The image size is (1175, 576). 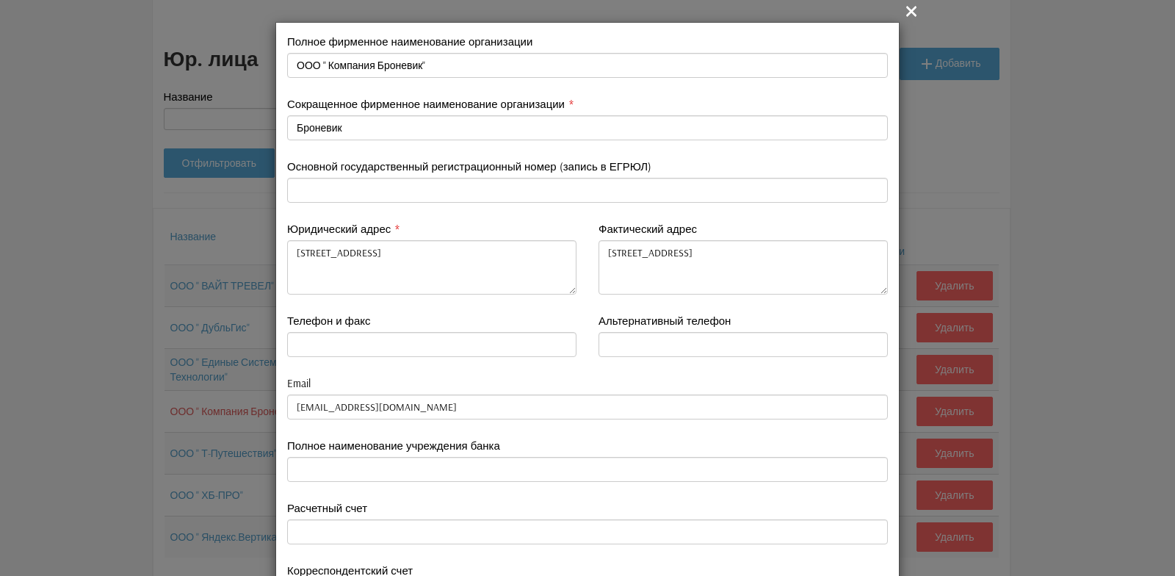 What do you see at coordinates (410, 41) in the screenshot?
I see `label: Полное фирменное наименование организации` at bounding box center [410, 41].